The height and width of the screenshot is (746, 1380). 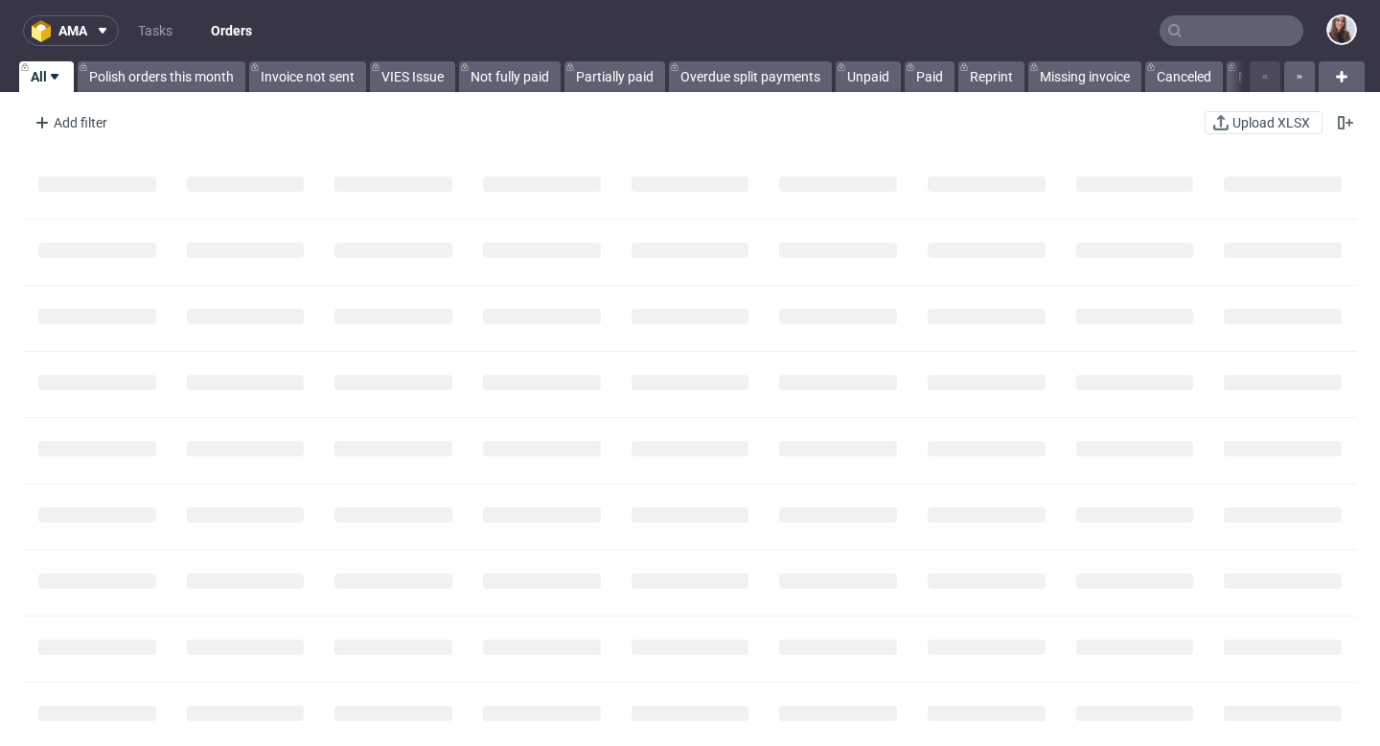 I want to click on a: Paid, so click(x=930, y=77).